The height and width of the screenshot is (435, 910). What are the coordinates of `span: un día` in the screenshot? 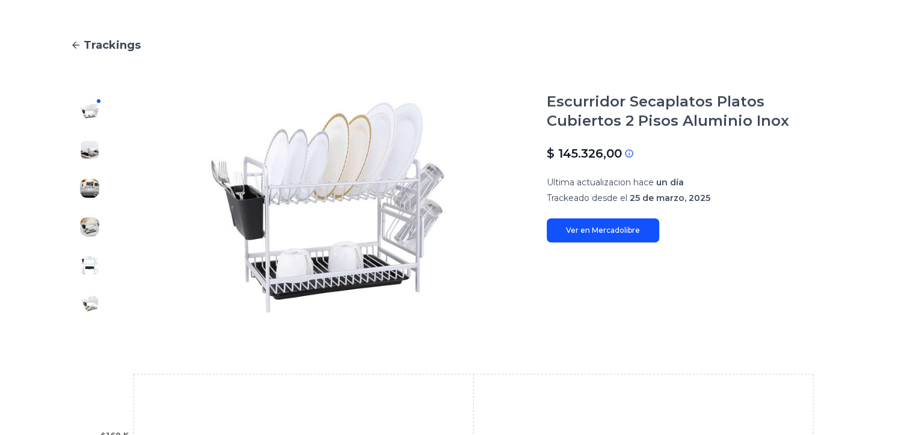 It's located at (670, 182).